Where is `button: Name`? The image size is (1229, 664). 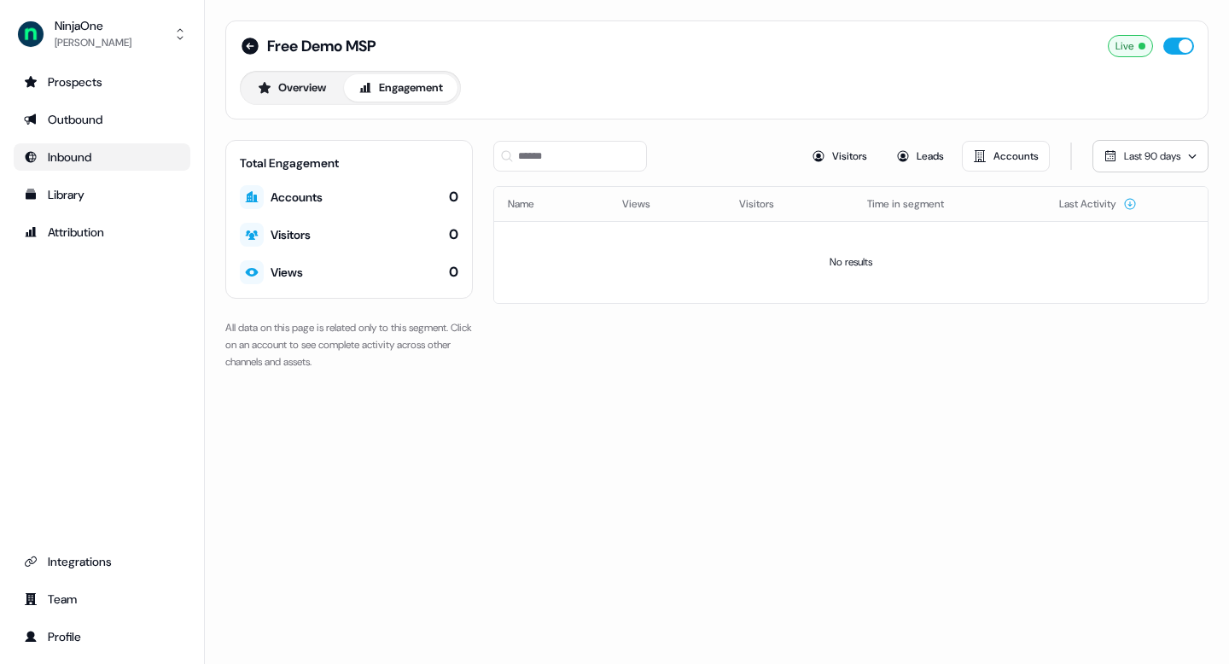 button: Name is located at coordinates (531, 204).